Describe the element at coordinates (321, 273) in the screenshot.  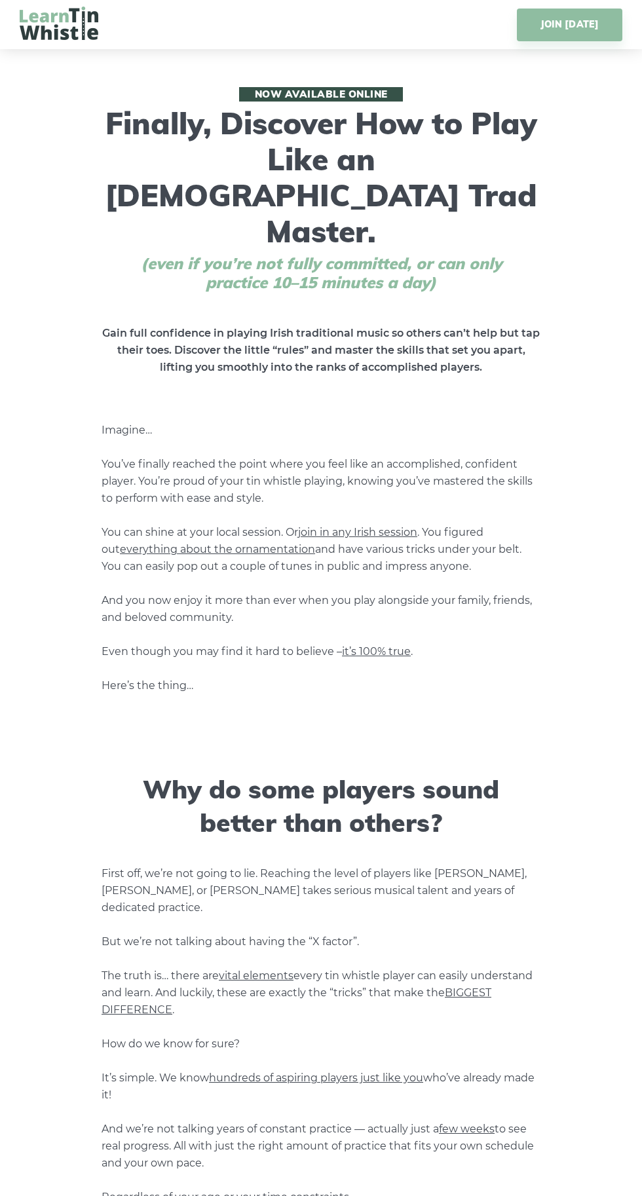
I see `span: (even if you’re not fully committed, or can only practice 10–15 minutes a day)` at that location.